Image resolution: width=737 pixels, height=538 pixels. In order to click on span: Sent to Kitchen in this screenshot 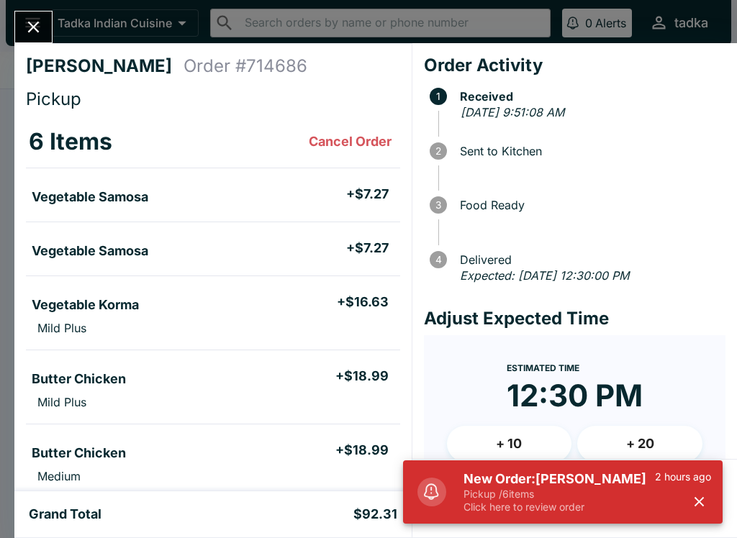, I will do `click(589, 151)`.